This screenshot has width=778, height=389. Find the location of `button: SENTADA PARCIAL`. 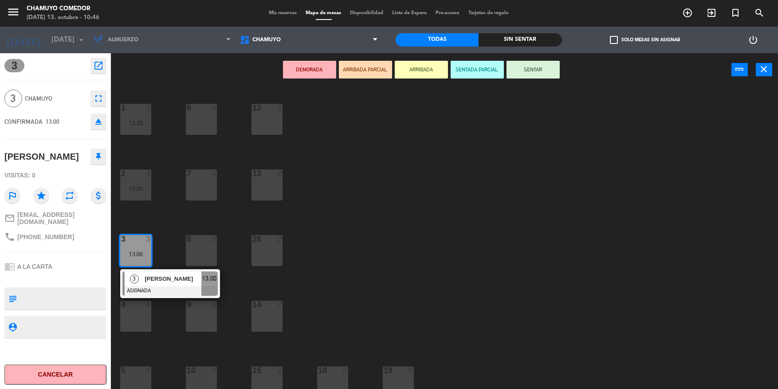

button: SENTADA PARCIAL is located at coordinates (477, 70).